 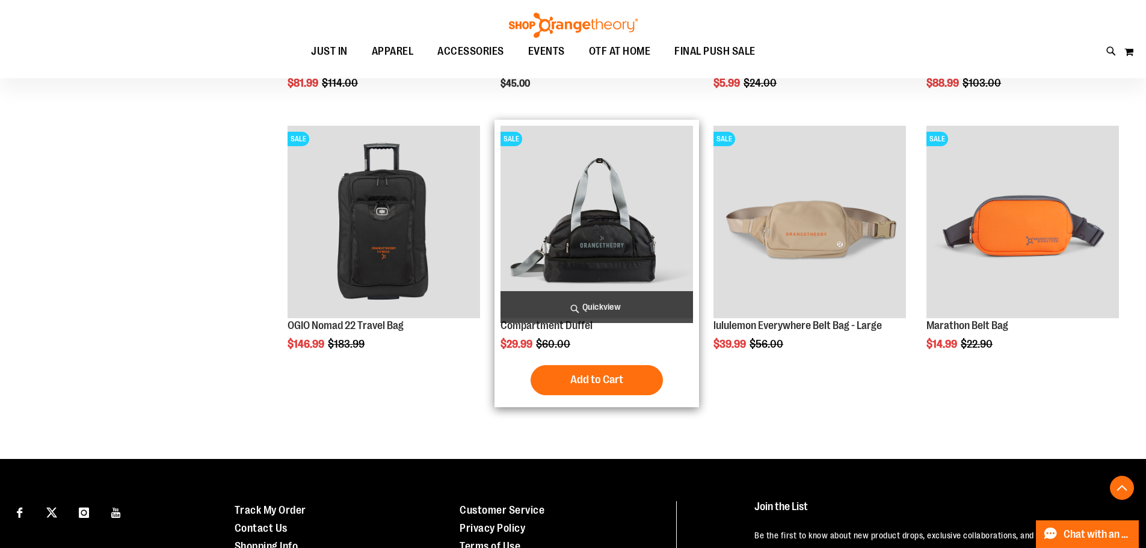 I want to click on span: Add to Cart, so click(x=597, y=380).